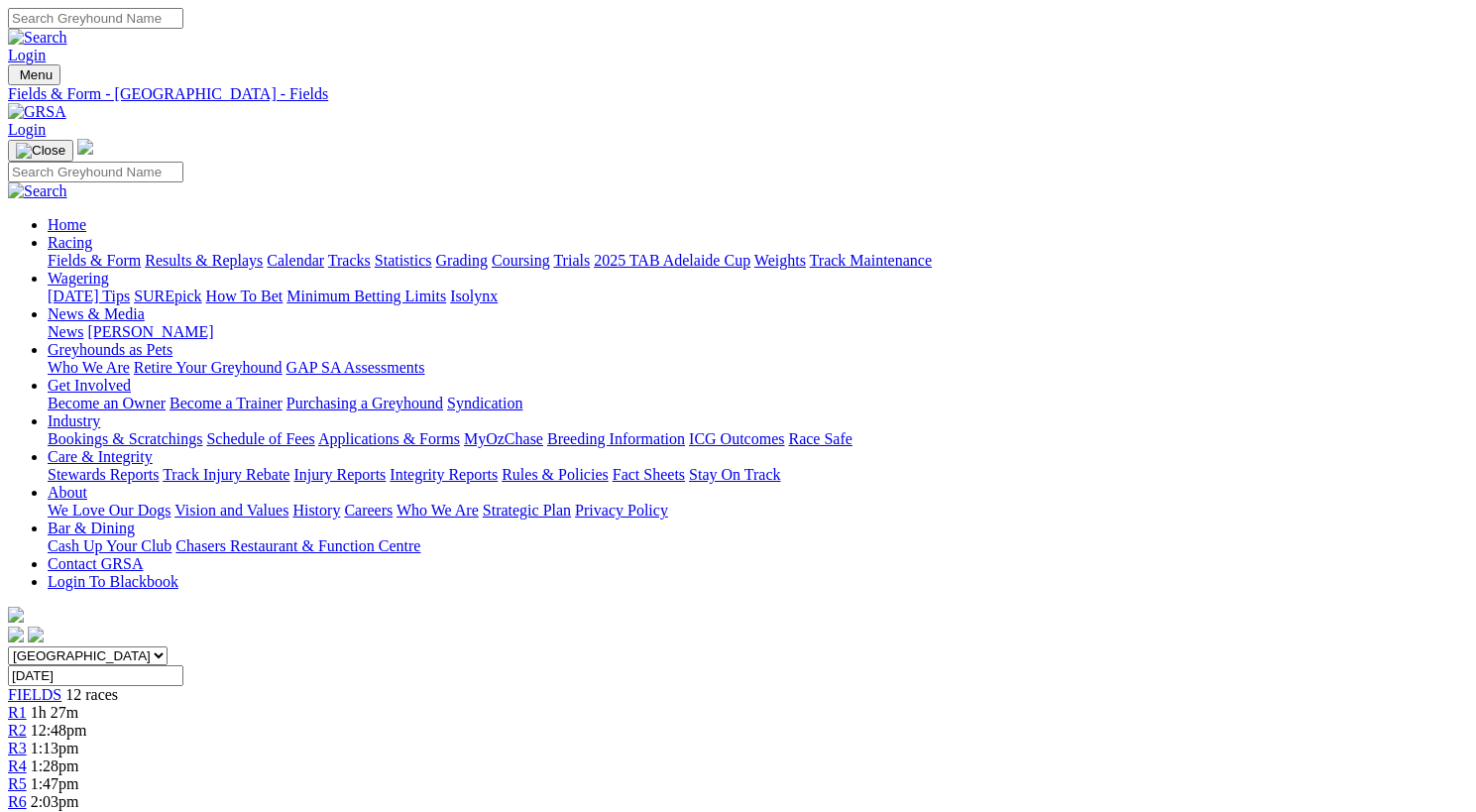 The height and width of the screenshot is (812, 1476). What do you see at coordinates (89, 385) in the screenshot?
I see `a: Get Involved` at bounding box center [89, 385].